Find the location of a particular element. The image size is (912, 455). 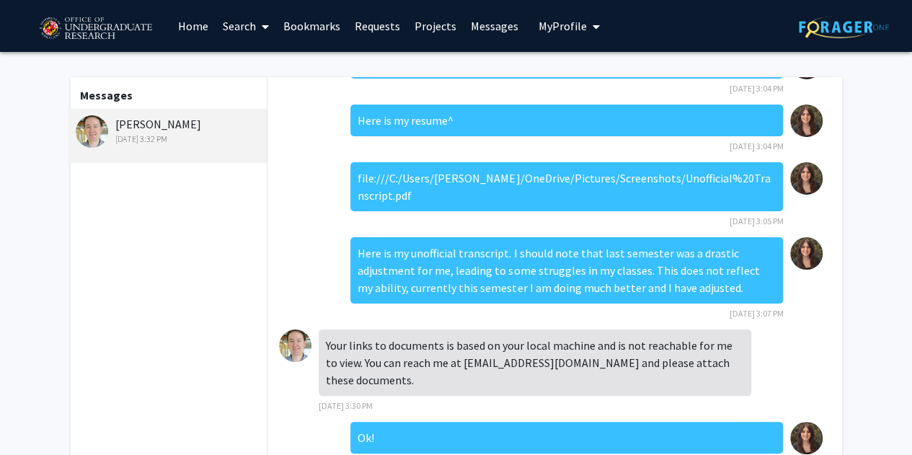

a: Search is located at coordinates (246, 26).